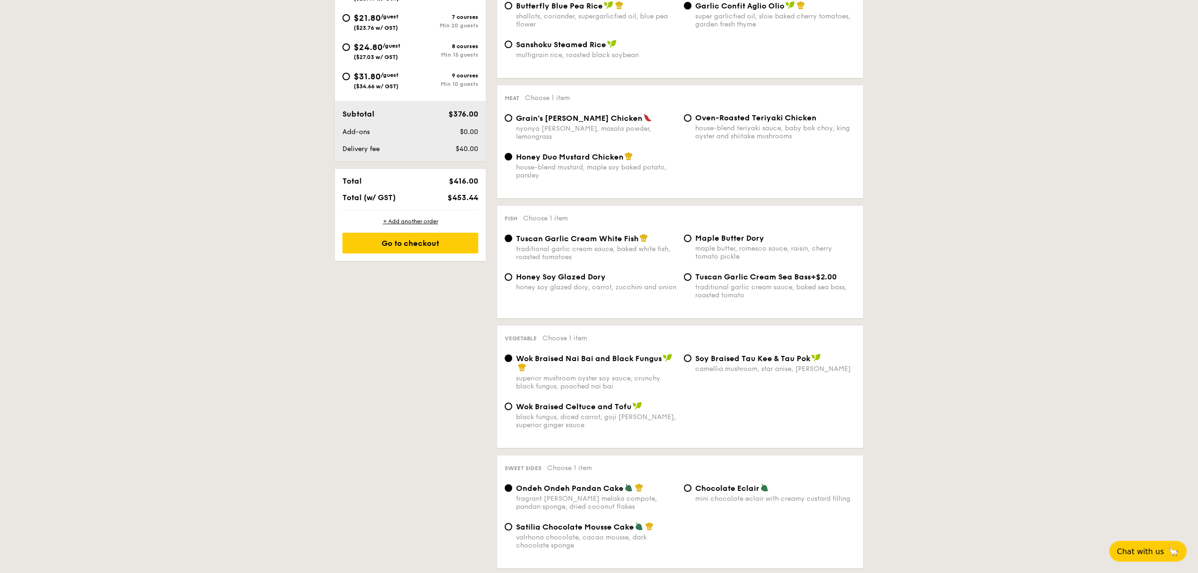 The height and width of the screenshot is (573, 1198). What do you see at coordinates (444, 84) in the screenshot?
I see `div: Min 10 guests` at bounding box center [444, 84].